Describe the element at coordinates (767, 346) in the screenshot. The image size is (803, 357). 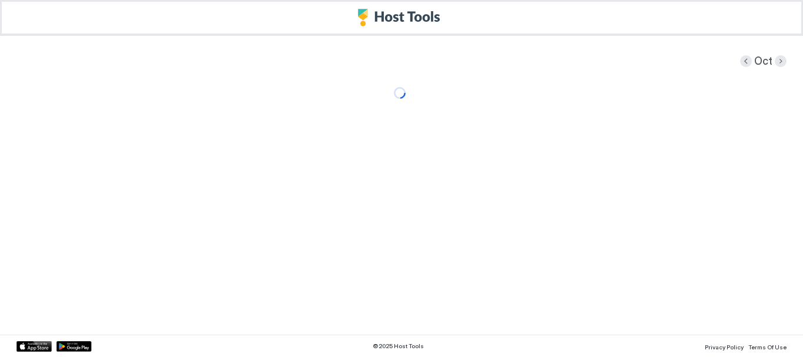
I see `a: Terms Of Use` at that location.